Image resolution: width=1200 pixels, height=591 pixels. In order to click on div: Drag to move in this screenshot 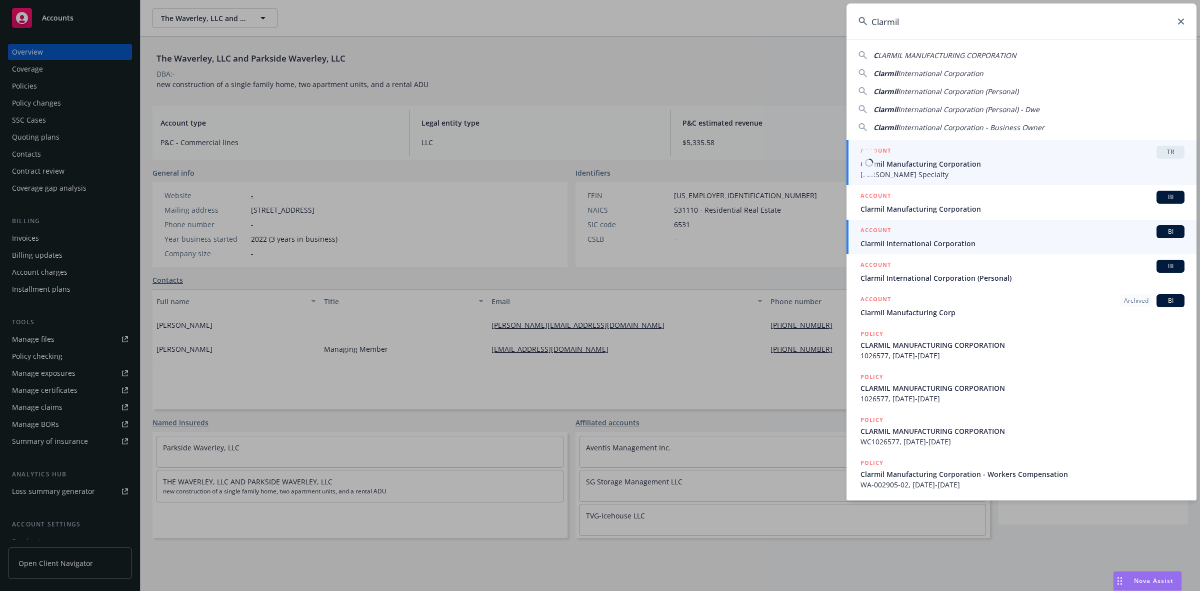, I will do `click(1120, 581)`.